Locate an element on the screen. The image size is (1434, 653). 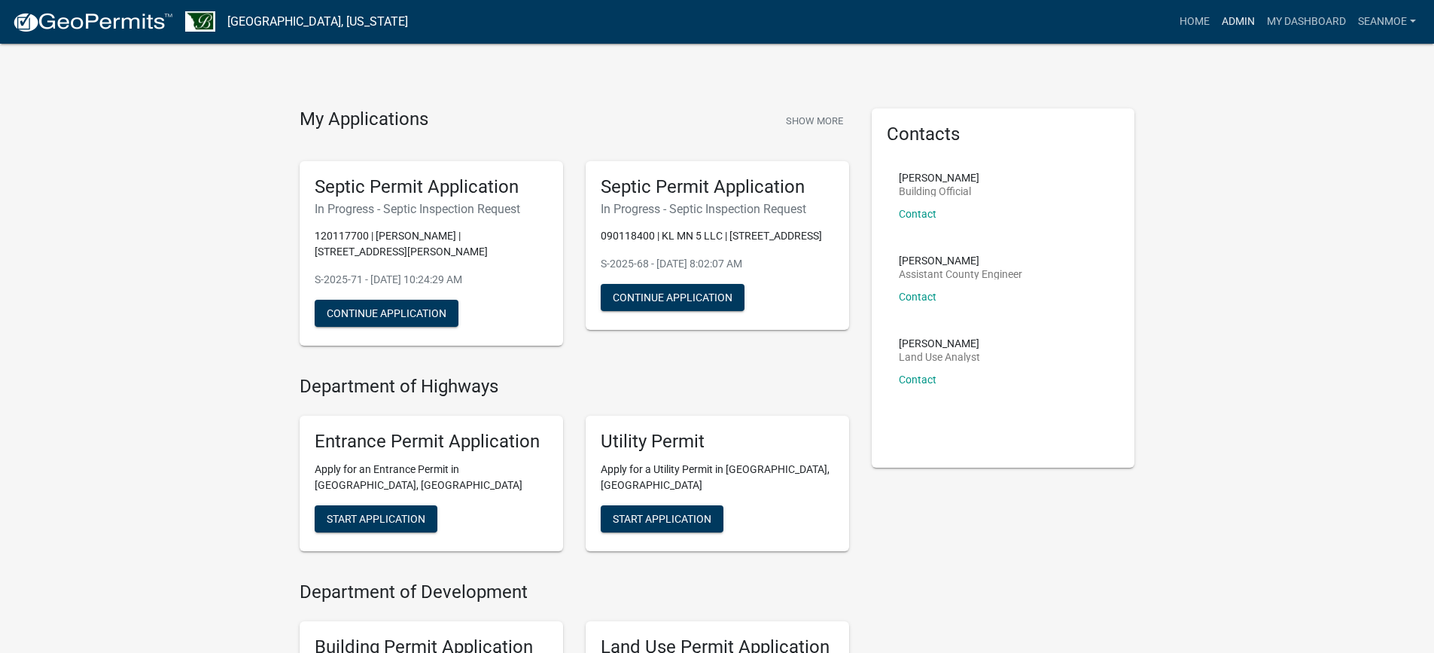
p: Building Official is located at coordinates (939, 191).